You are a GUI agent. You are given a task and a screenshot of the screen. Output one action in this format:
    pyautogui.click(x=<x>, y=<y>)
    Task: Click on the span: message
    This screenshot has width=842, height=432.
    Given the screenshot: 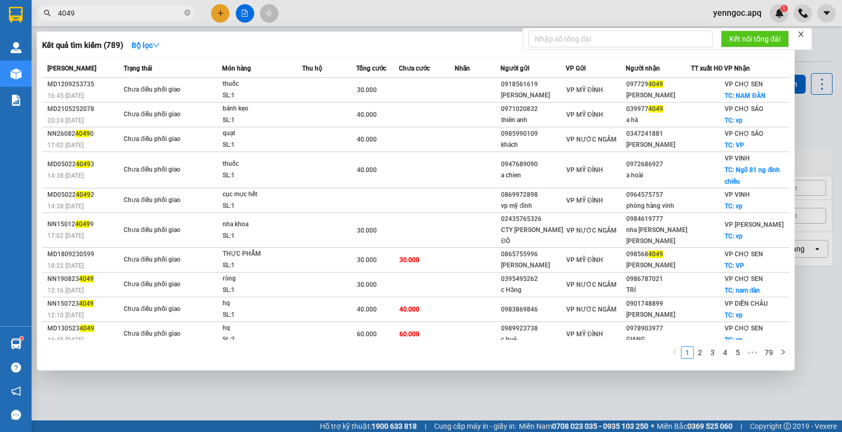 What is the action you would take?
    pyautogui.click(x=16, y=415)
    